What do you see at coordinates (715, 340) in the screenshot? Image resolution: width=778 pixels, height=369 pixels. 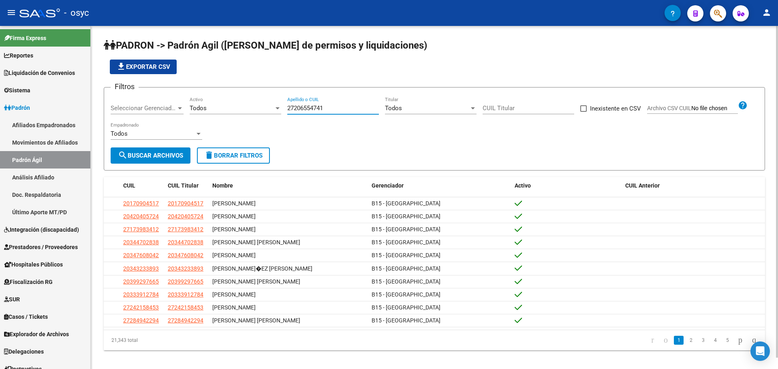 I see `li: page 4` at bounding box center [715, 340].